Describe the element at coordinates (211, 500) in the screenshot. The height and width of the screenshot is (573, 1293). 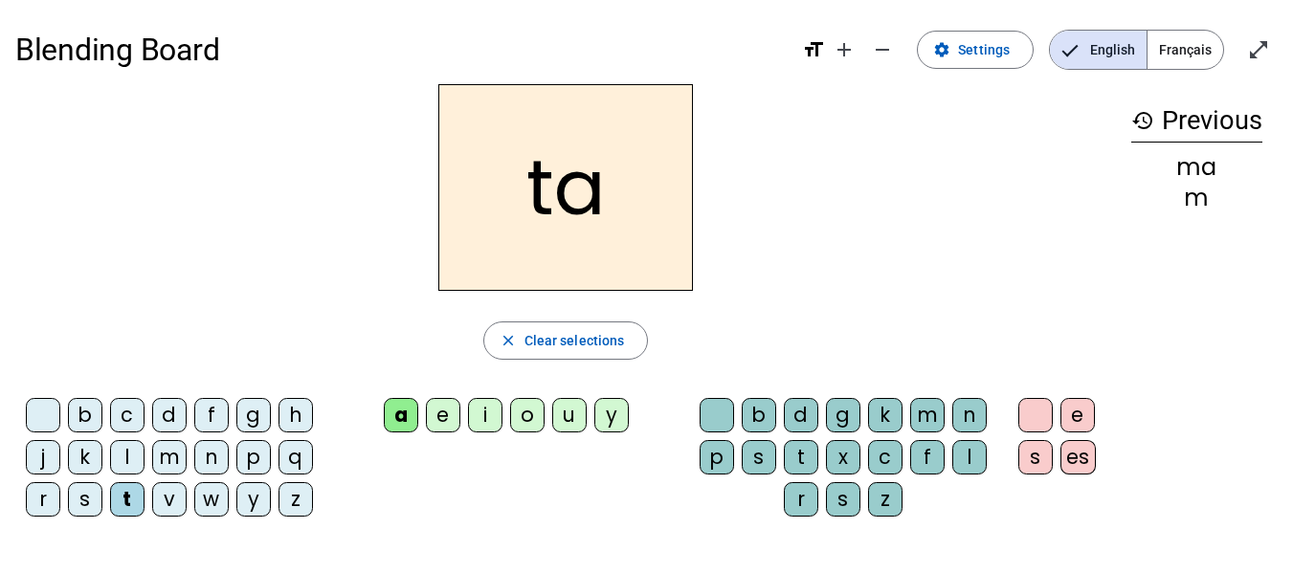
I see `div: w` at that location.